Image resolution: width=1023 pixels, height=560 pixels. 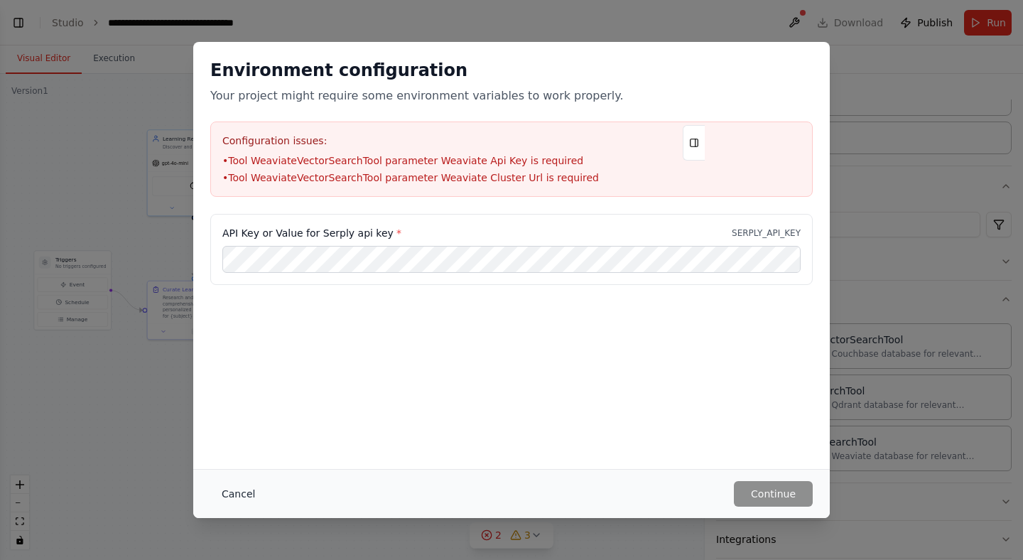 What do you see at coordinates (511, 96) in the screenshot?
I see `p: Your project might require some environment variables to work properly.` at bounding box center [511, 96].